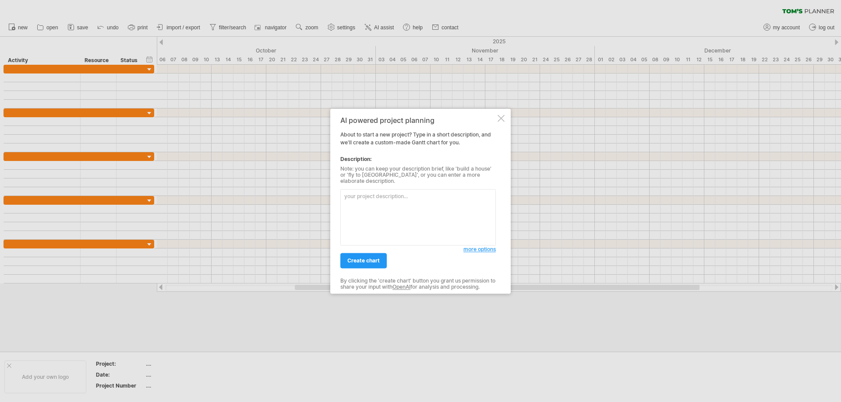 This screenshot has width=841, height=402. I want to click on div: Description:, so click(418, 159).